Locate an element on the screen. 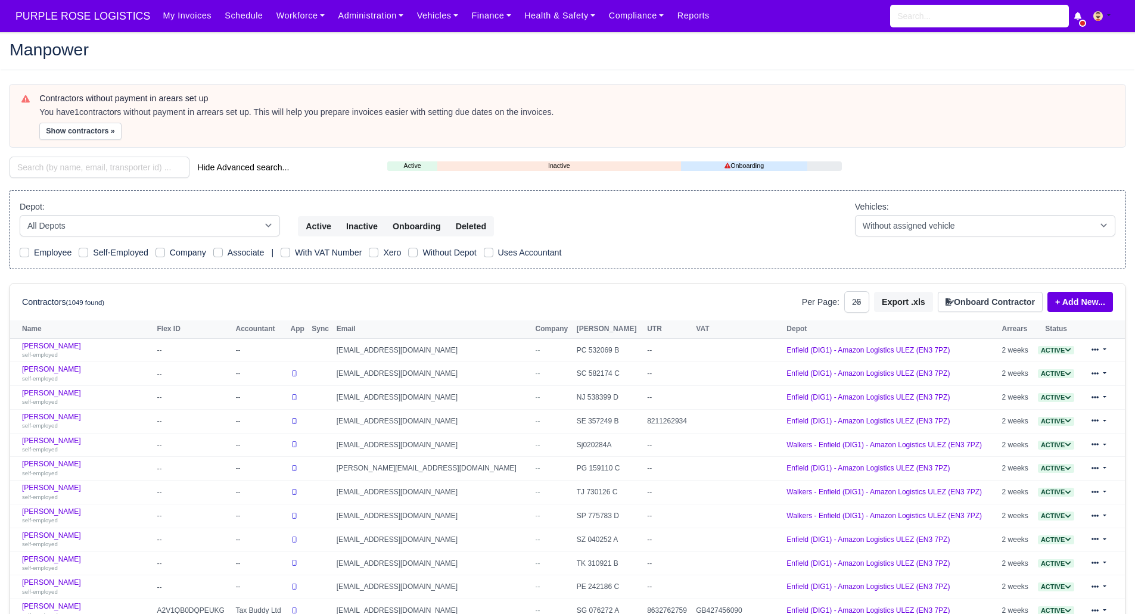  a: Onboarding is located at coordinates (744, 166).